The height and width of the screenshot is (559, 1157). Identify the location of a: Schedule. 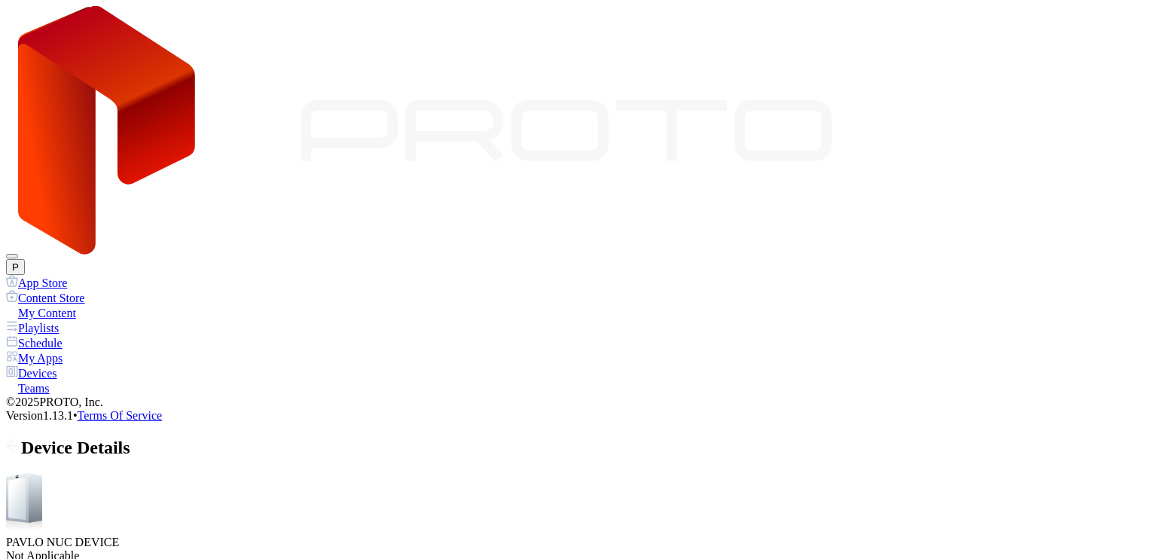
(579, 343).